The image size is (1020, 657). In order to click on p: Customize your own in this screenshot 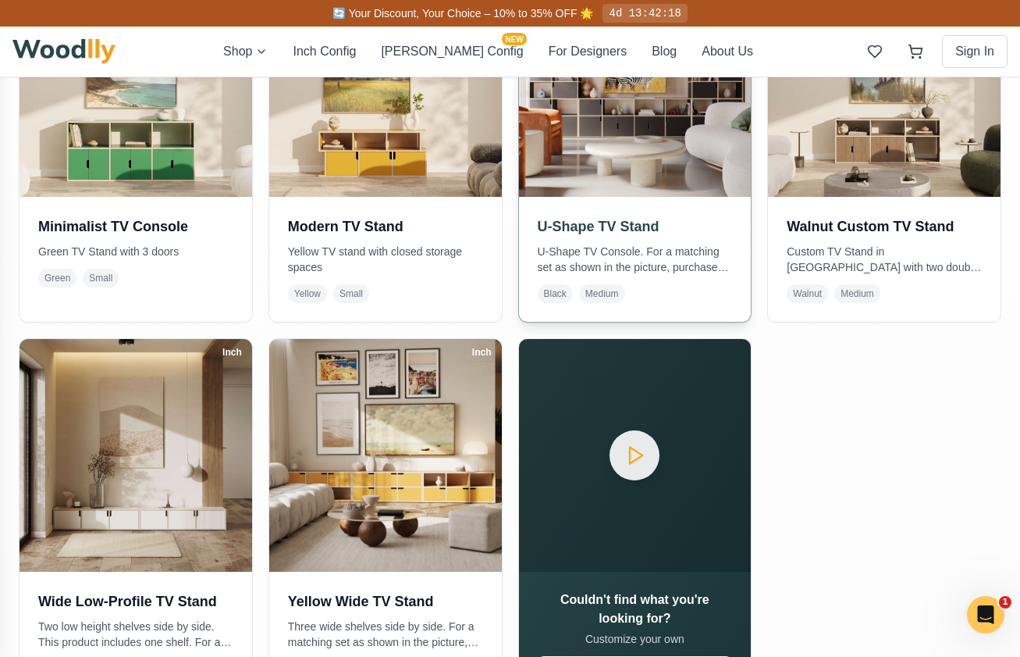, I will do `click(635, 639)`.